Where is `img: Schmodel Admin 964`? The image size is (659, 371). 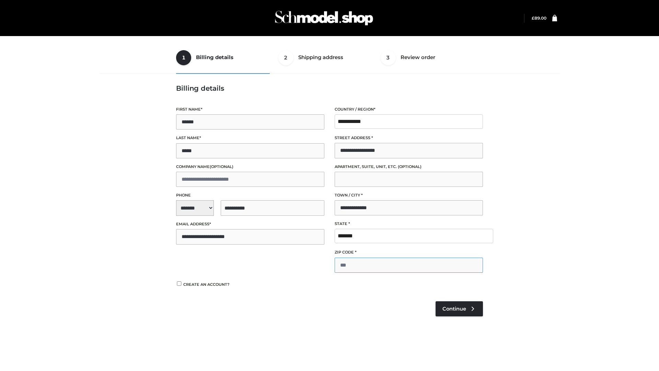
img: Schmodel Admin 964 is located at coordinates (324, 18).